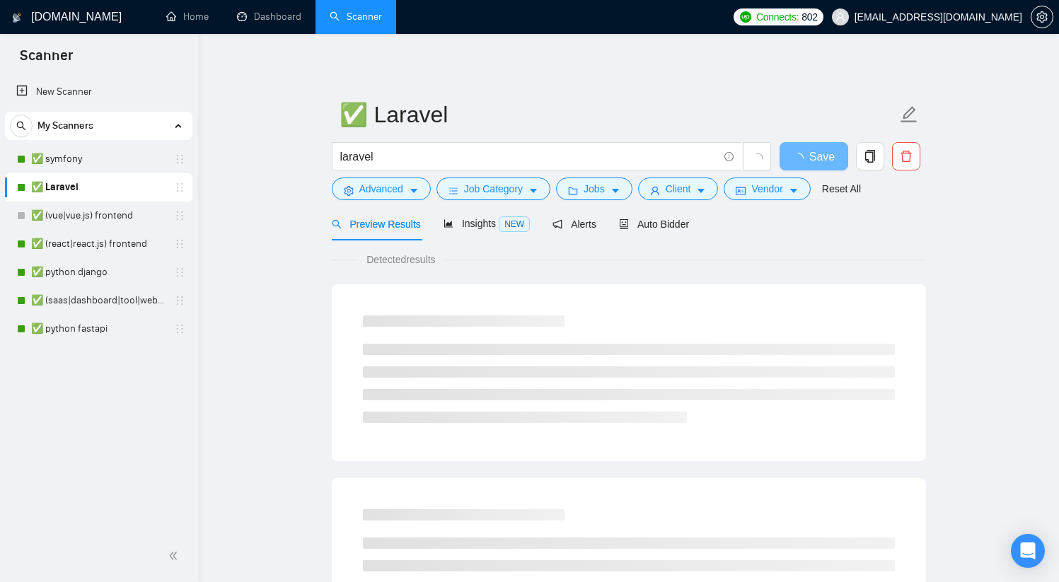 This screenshot has width=1059, height=582. What do you see at coordinates (175, 556) in the screenshot?
I see `span: double-left` at bounding box center [175, 556].